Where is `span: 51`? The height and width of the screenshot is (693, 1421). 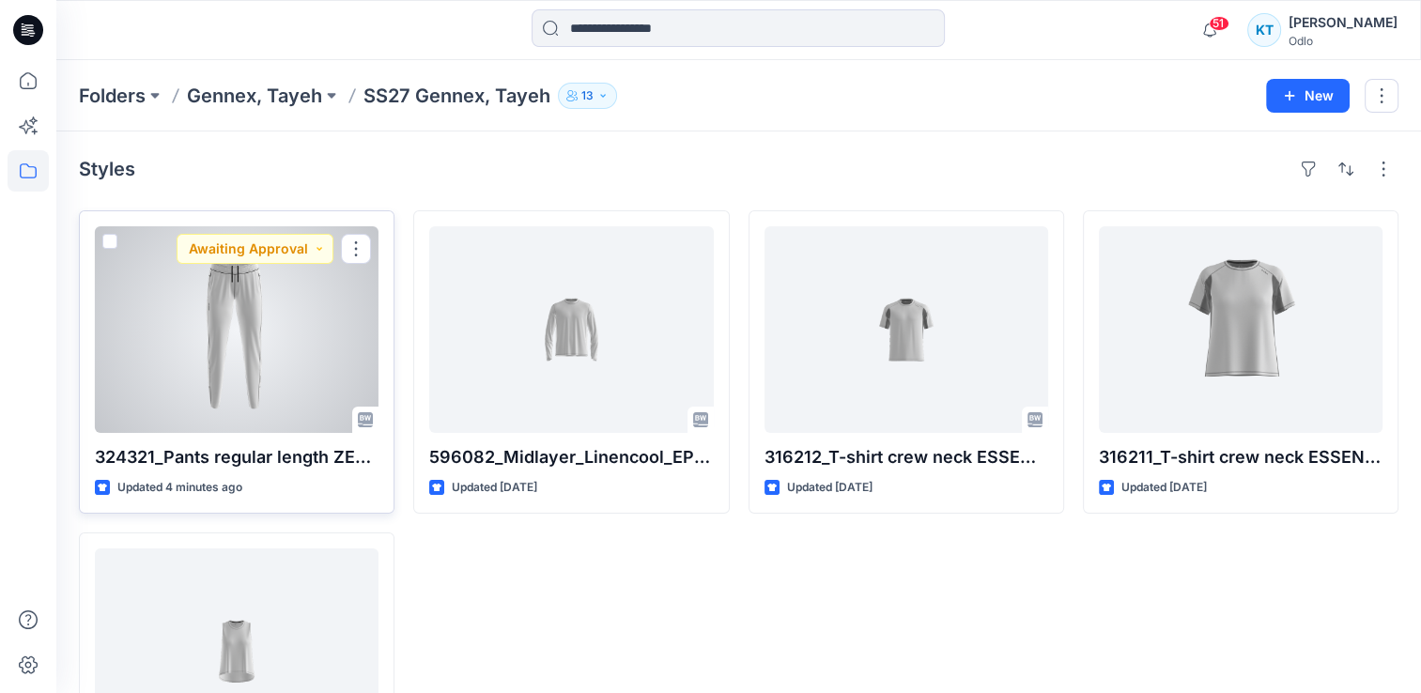
span: 51 is located at coordinates (1219, 23).